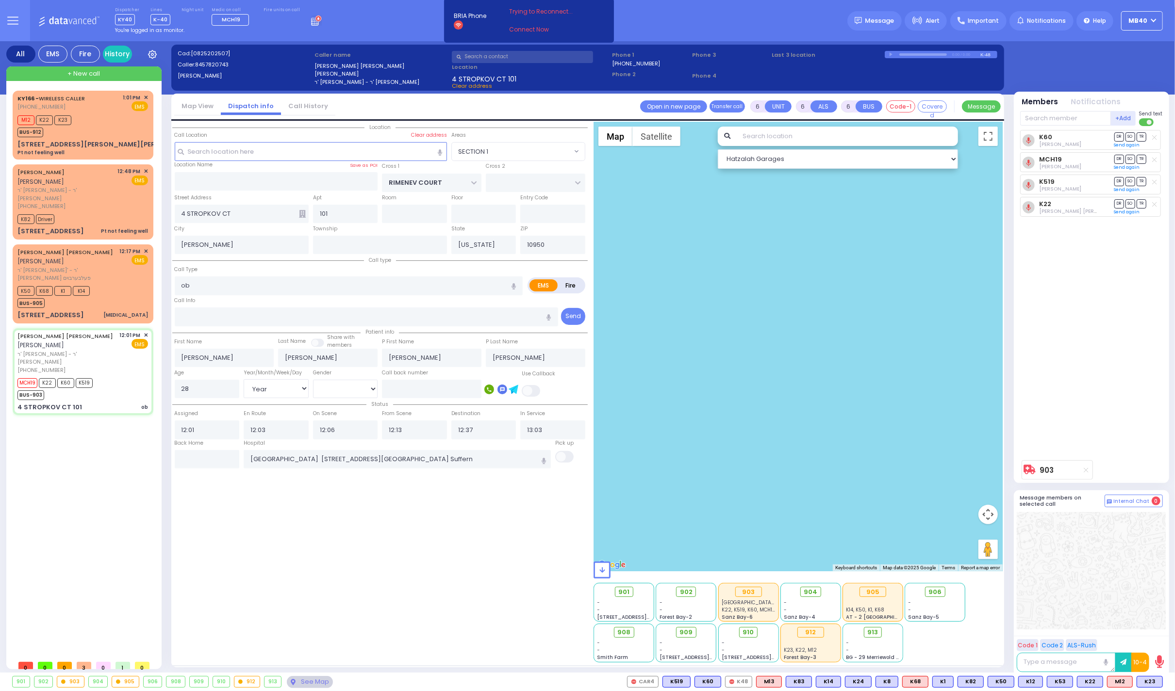 This screenshot has height=691, width=1175. What do you see at coordinates (396, 414) in the screenshot?
I see `label: From Scene` at bounding box center [396, 414].